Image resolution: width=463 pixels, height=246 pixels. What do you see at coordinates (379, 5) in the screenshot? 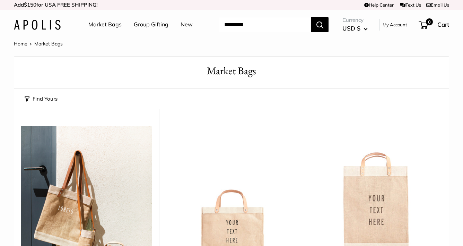
I see `a: Help Center` at bounding box center [379, 5].